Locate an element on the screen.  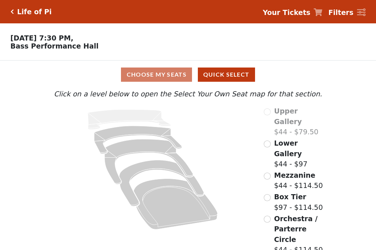
a: Click here to go back to filters is located at coordinates (12, 12).